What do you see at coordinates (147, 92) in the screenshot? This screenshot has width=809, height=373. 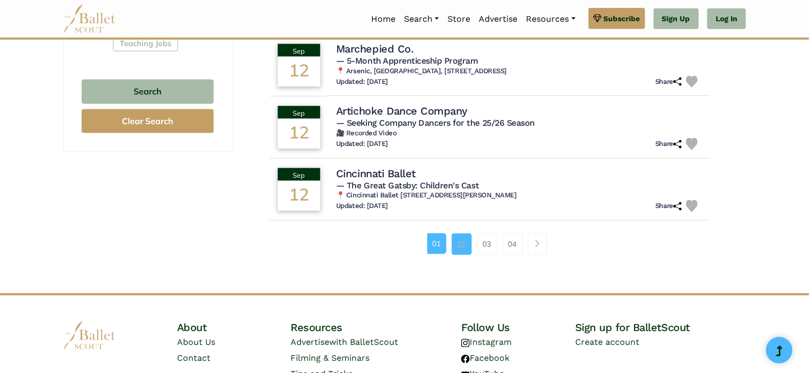 I see `button: Search` at bounding box center [147, 92].